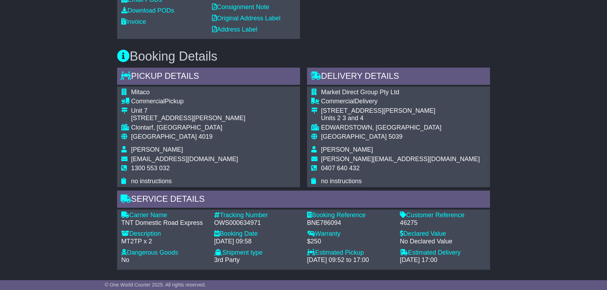 Image resolution: width=607 pixels, height=290 pixels. Describe the element at coordinates (257, 223) in the screenshot. I see `div: OWS000634971` at that location.